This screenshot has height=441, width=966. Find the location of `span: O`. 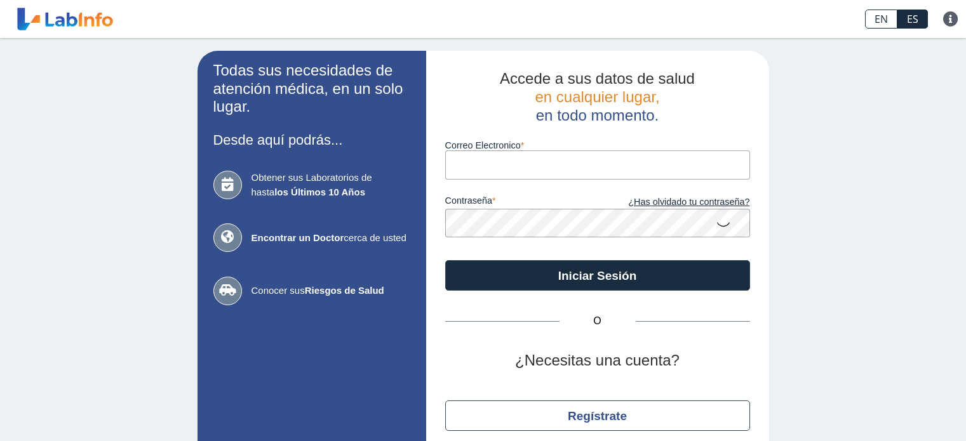

span: O is located at coordinates (597, 321).